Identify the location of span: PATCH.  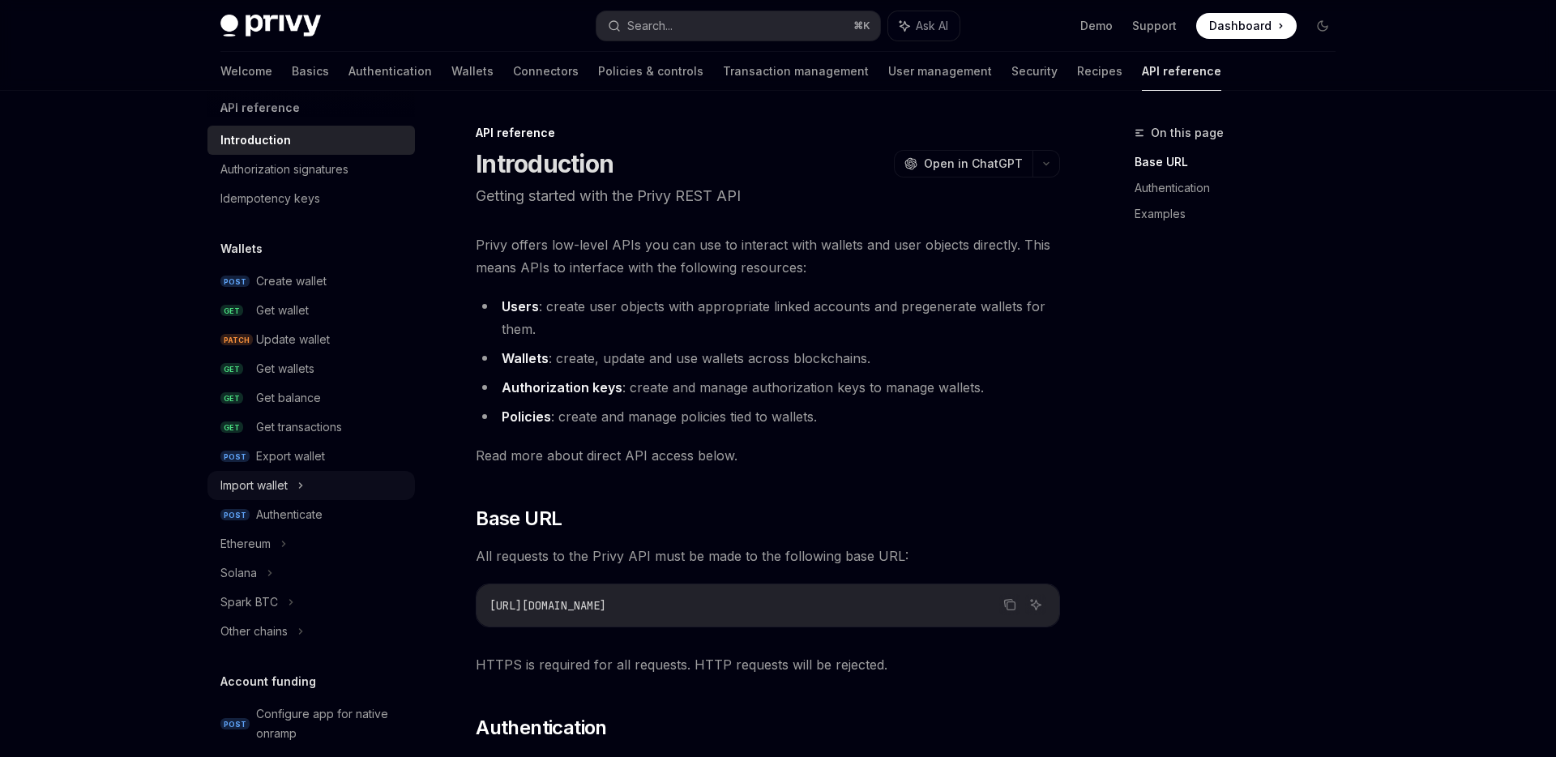
(237, 340).